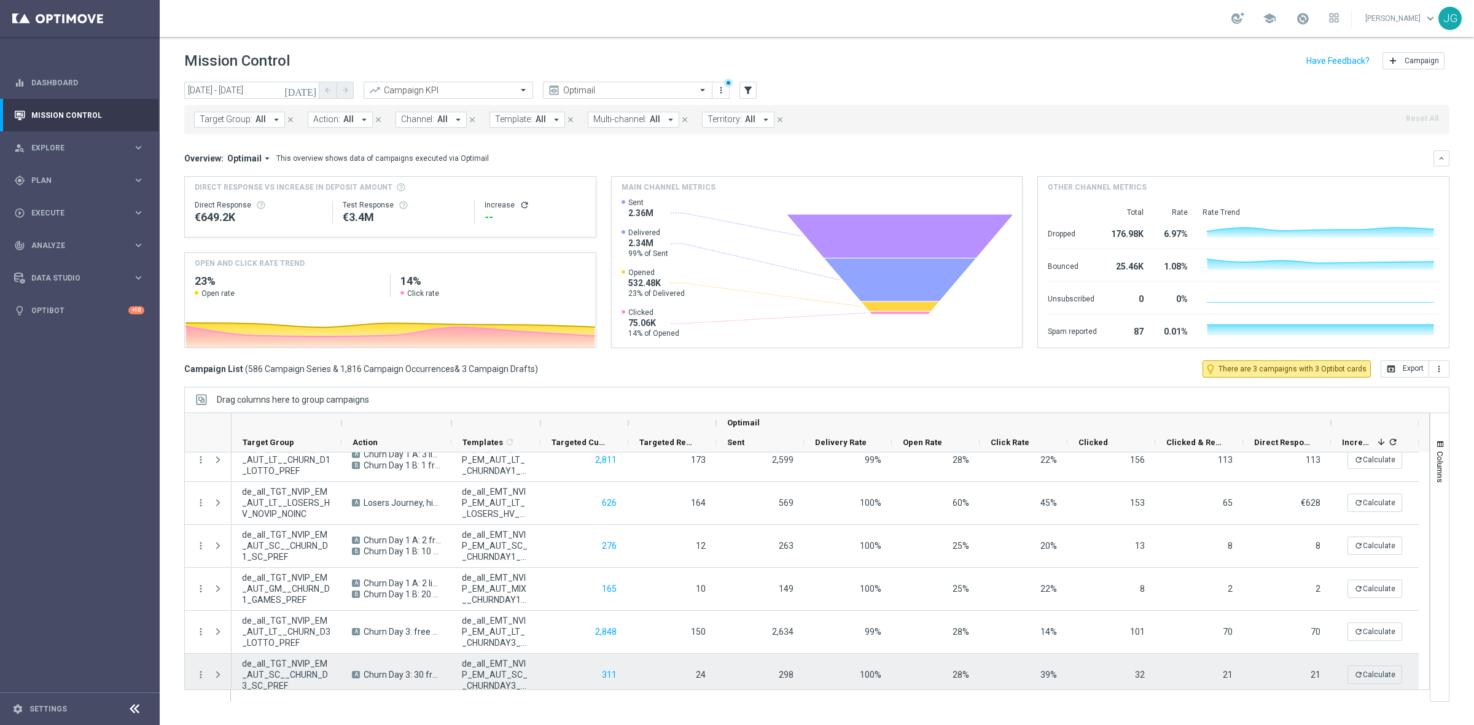 This screenshot has height=725, width=1474. I want to click on i: more_vert, so click(201, 546).